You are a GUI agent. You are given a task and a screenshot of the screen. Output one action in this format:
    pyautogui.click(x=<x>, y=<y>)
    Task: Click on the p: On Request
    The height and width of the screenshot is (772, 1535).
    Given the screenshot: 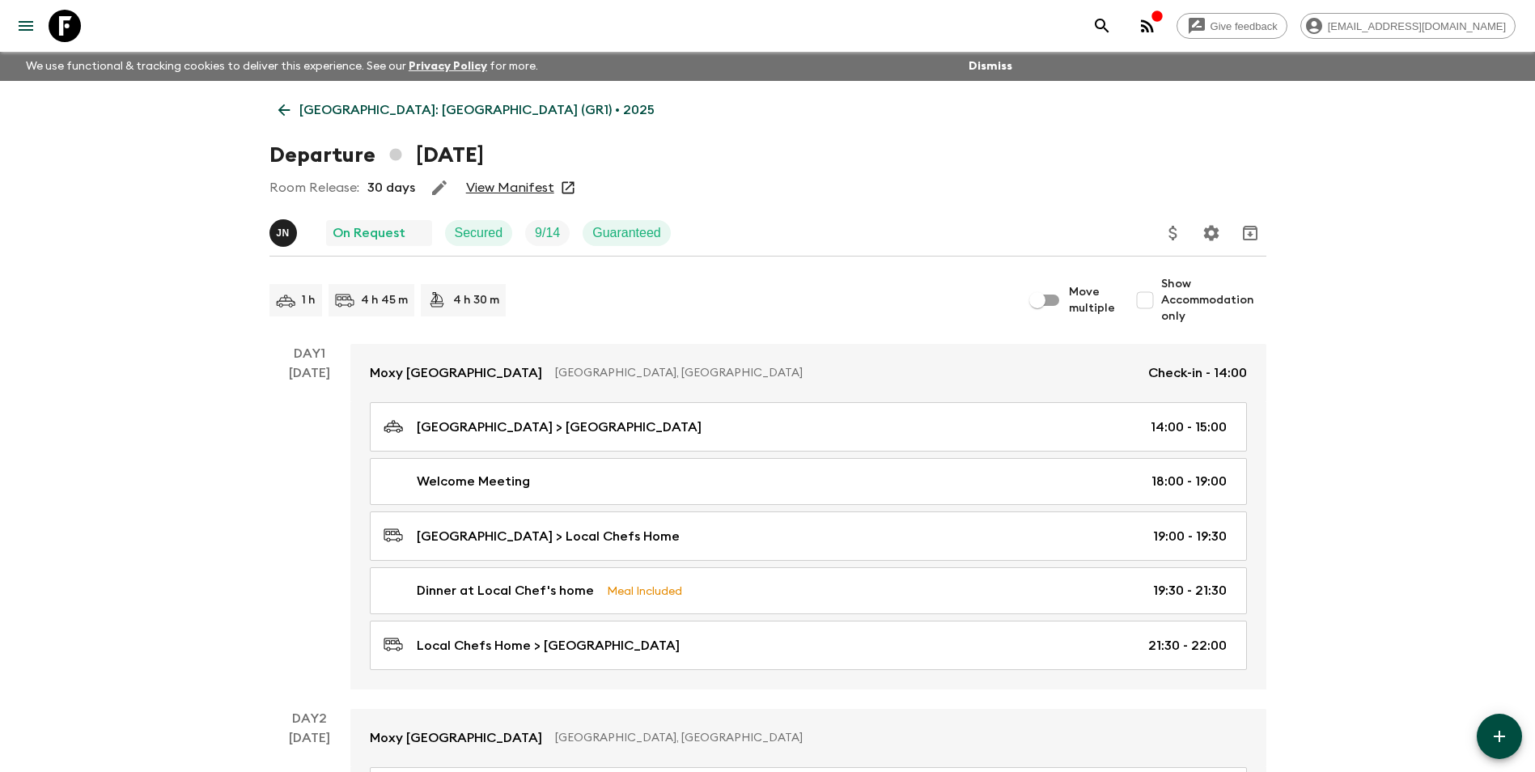 What is the action you would take?
    pyautogui.click(x=369, y=233)
    